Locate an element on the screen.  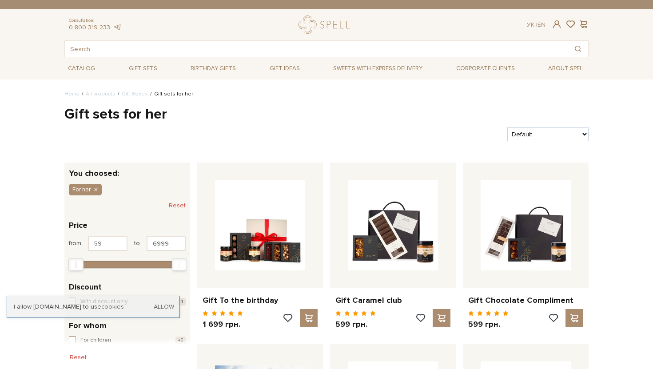
div: Max is located at coordinates (180, 265).